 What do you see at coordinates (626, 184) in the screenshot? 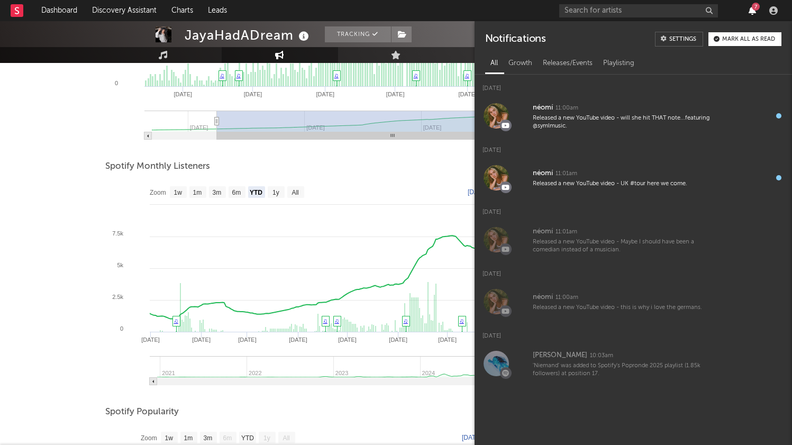
I see `div: Released a new YouTube video - UK #tour here we come.` at bounding box center [626, 184].